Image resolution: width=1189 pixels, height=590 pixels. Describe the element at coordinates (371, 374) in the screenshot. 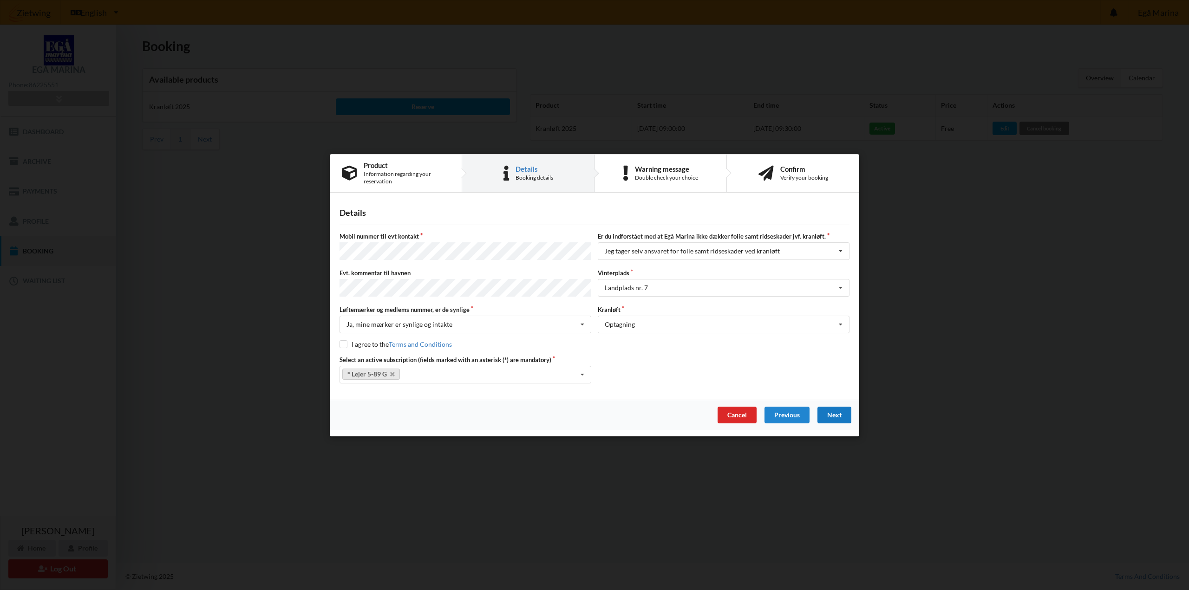

I see `a: * Lejer 5-89 G` at that location.